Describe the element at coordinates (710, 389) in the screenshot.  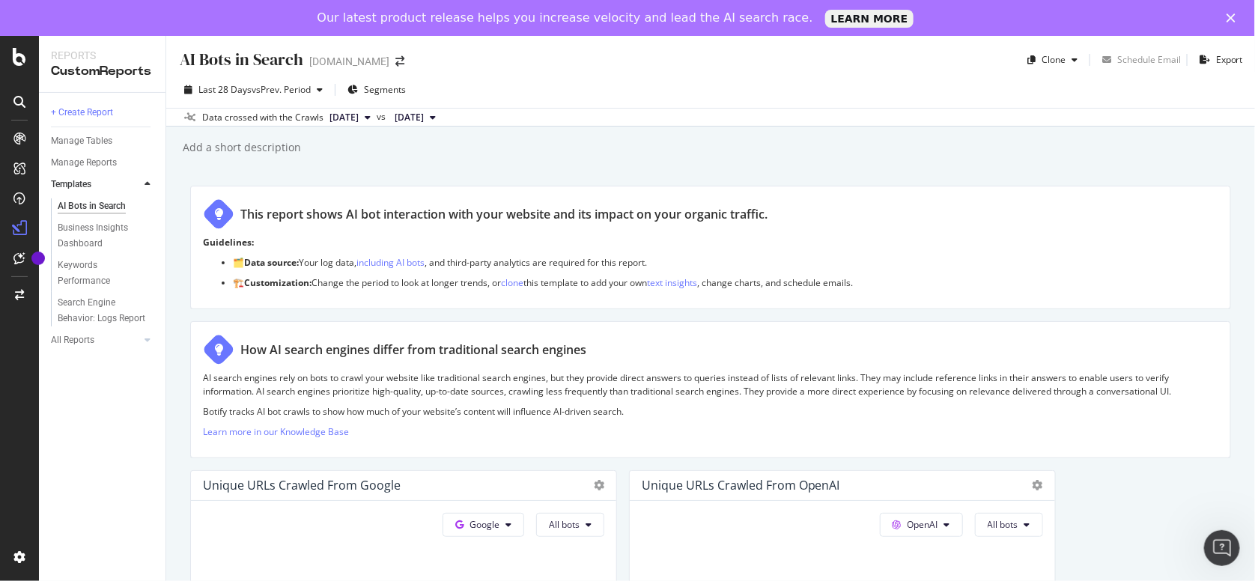
I see `div: How AI search engines differ from traditional search enginesAI search engines rely on bots to cra...` at that location.